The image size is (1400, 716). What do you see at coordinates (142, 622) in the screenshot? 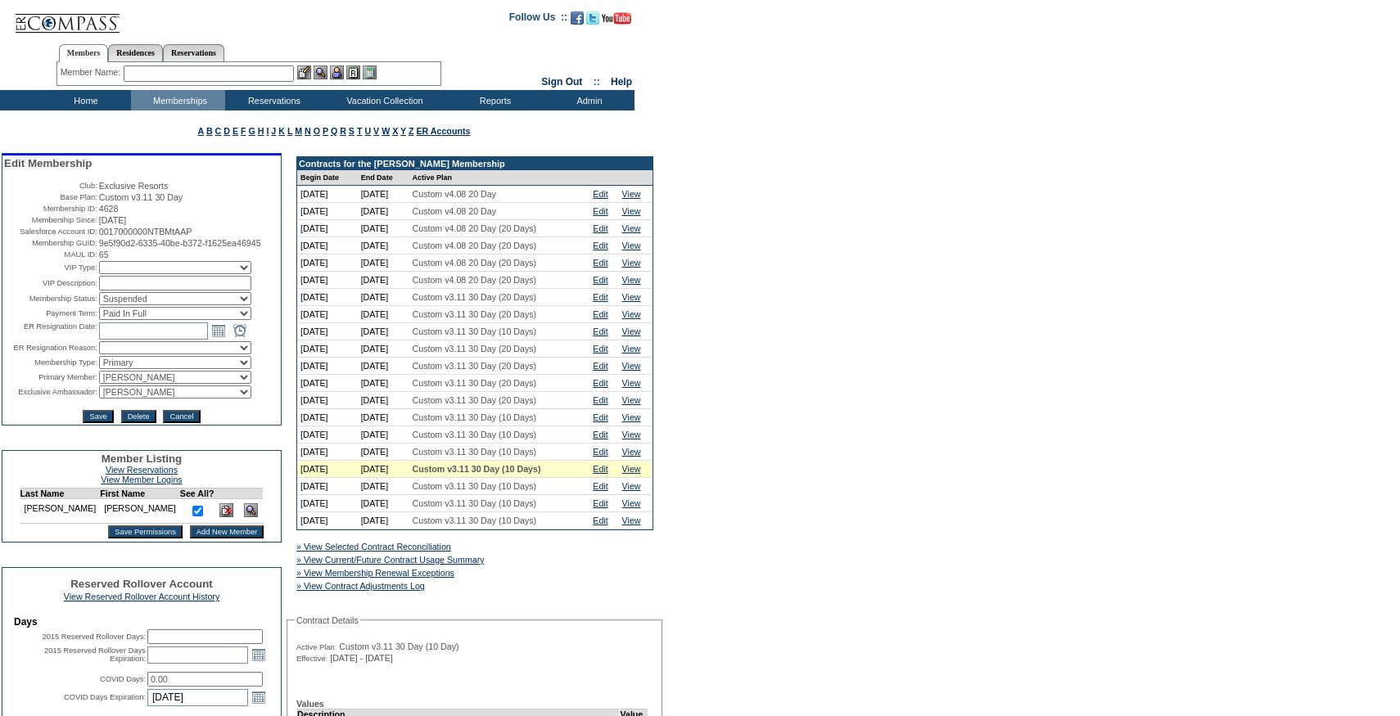
I see `td: Days` at bounding box center [142, 622].